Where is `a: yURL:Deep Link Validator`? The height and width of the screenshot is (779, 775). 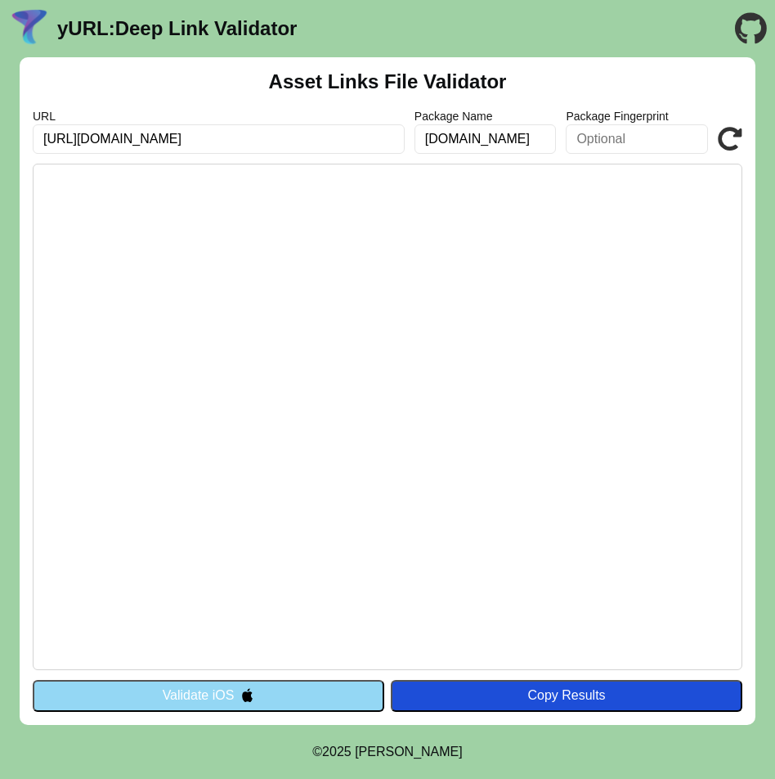 a: yURL:Deep Link Validator is located at coordinates (177, 29).